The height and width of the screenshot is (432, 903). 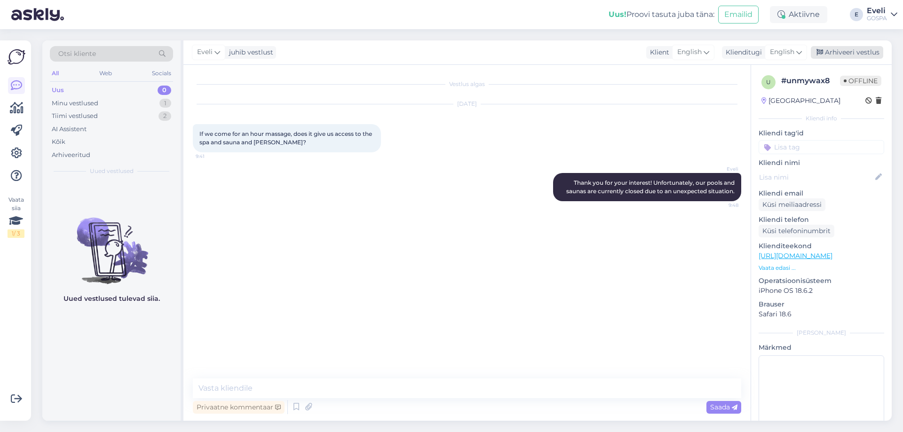 What do you see at coordinates (618, 14) in the screenshot?
I see `b: Uus!` at bounding box center [618, 14].